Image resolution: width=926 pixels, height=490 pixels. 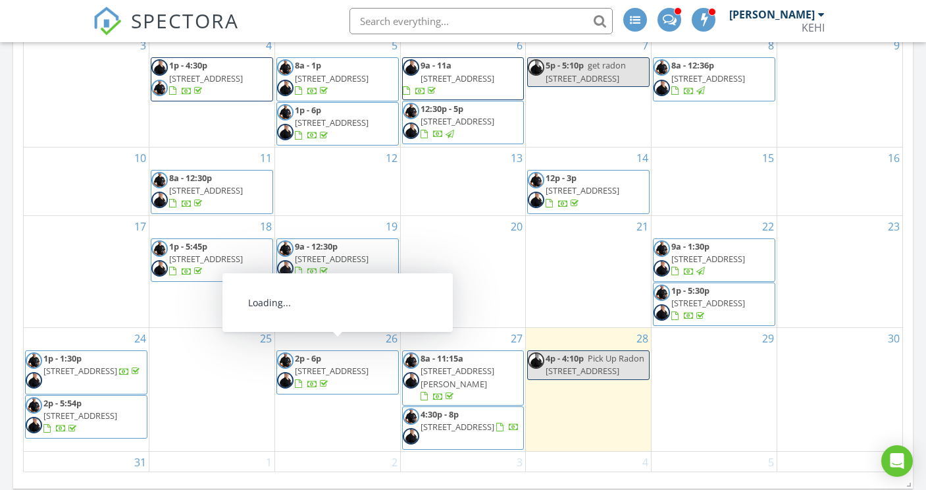 I want to click on td: Go to August 3, 2025, so click(x=86, y=91).